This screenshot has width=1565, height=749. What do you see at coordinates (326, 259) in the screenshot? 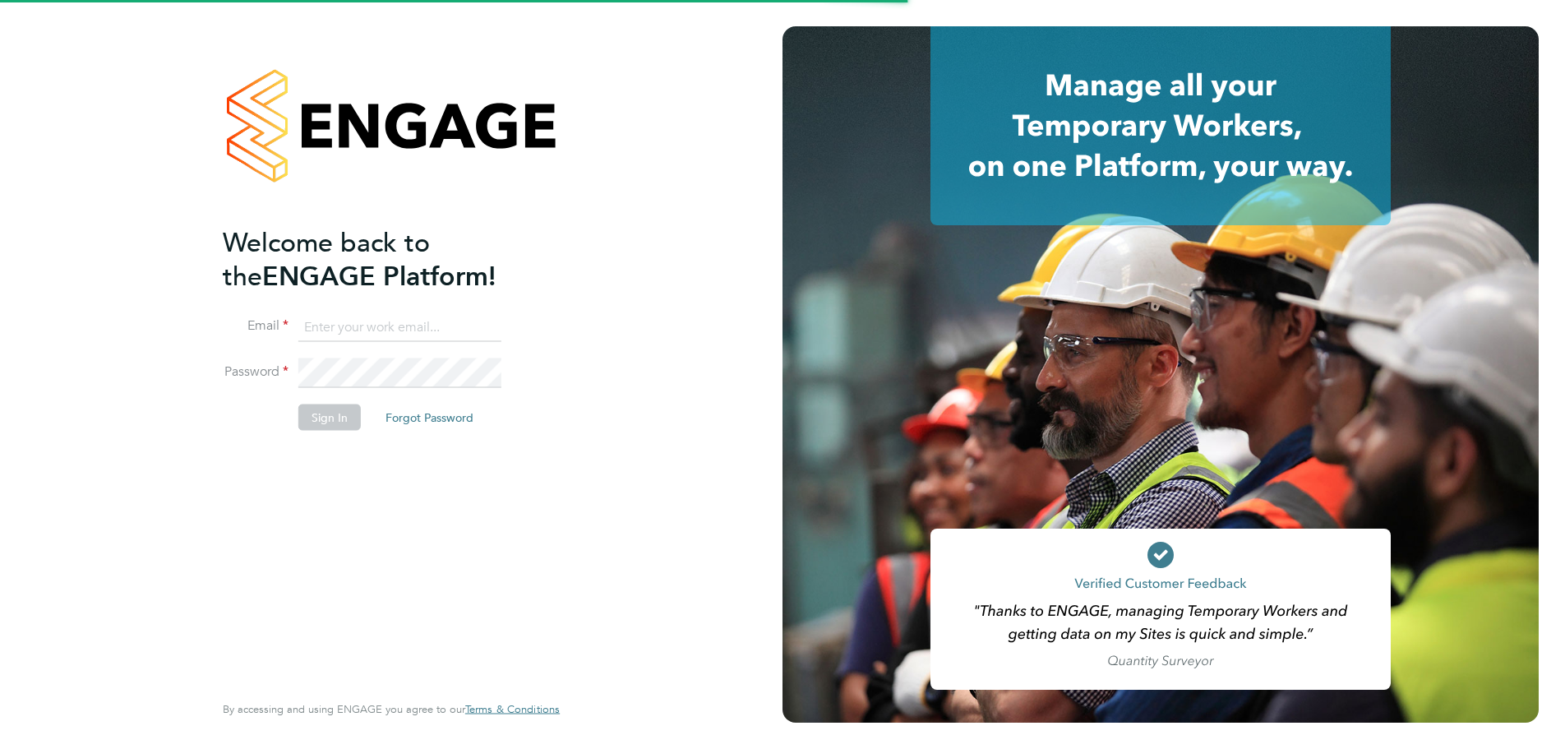
I see `span: Welcome back to the` at bounding box center [326, 259].